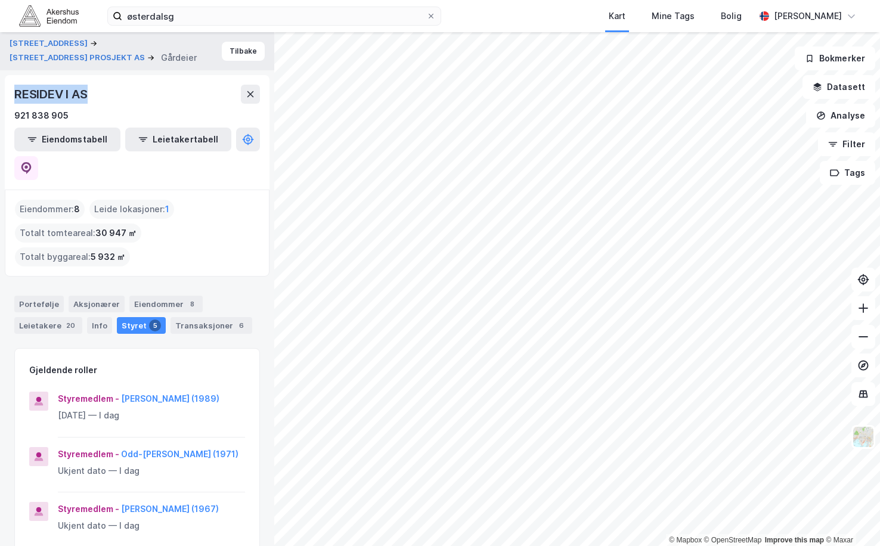  Describe the element at coordinates (850, 518) in the screenshot. I see `div: Kontrollprogram for chat` at that location.